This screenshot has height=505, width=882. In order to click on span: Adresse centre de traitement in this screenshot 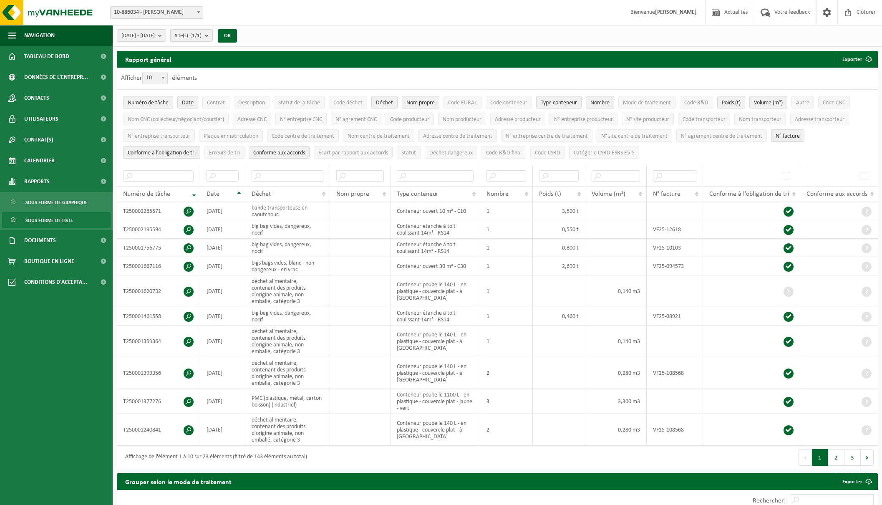, I will do `click(458, 136)`.